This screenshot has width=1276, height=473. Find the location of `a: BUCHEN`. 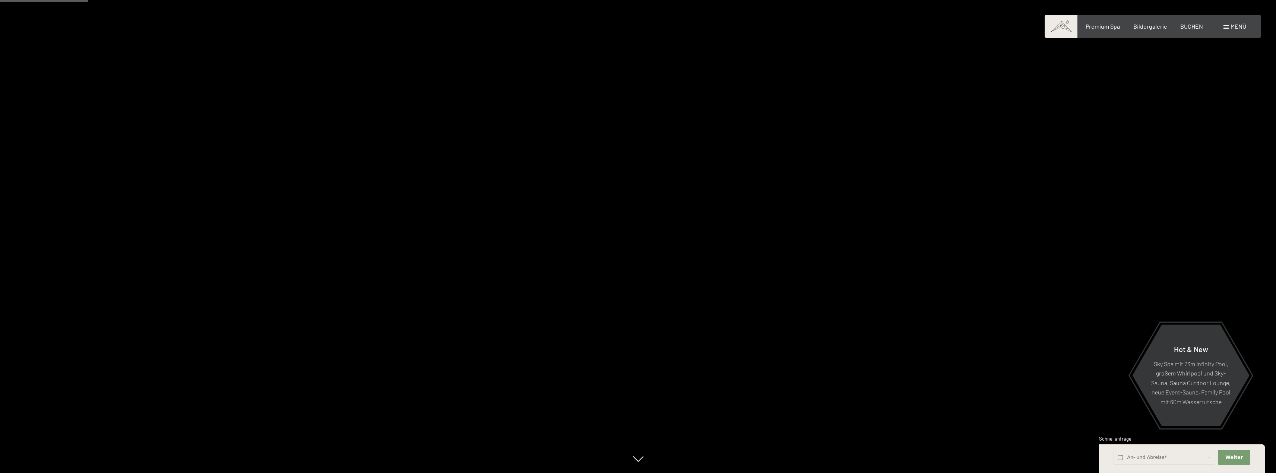

a: BUCHEN is located at coordinates (1191, 26).